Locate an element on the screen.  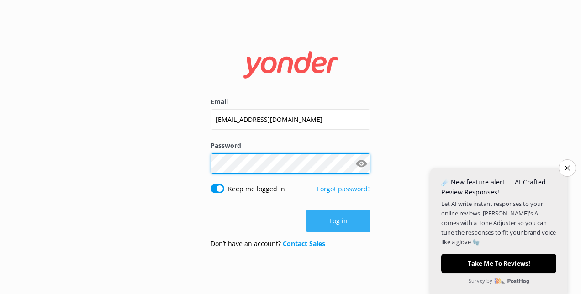
button: Show password is located at coordinates (362, 164).